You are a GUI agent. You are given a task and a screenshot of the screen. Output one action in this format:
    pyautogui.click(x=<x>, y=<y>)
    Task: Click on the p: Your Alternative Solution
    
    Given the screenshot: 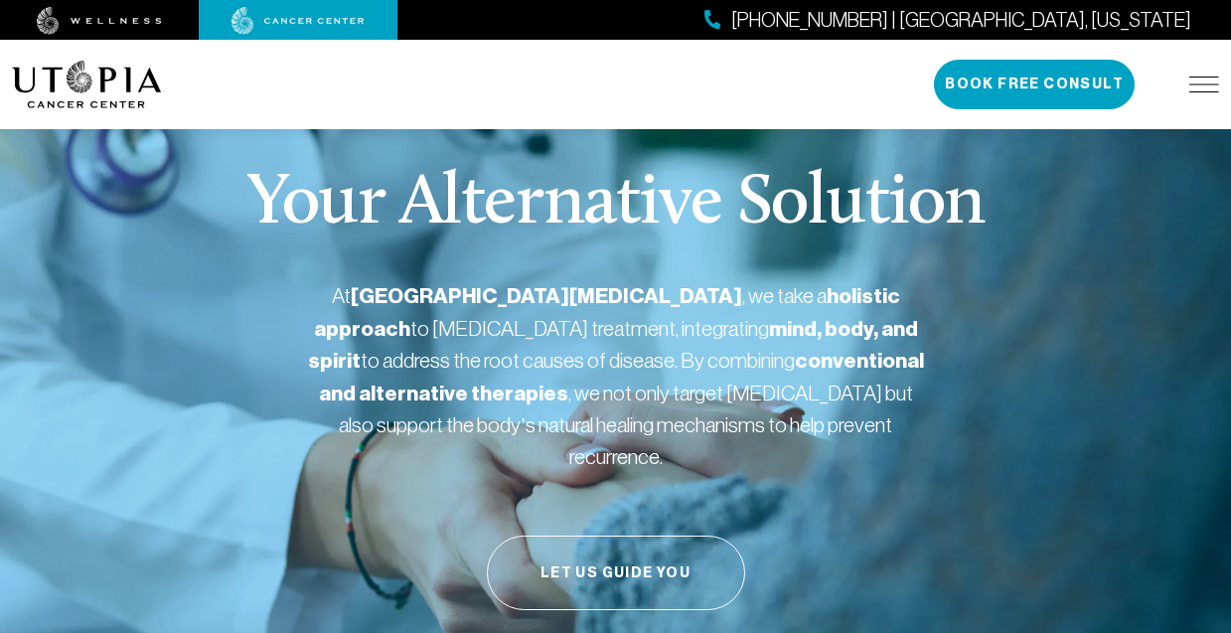 What is the action you would take?
    pyautogui.click(x=615, y=205)
    